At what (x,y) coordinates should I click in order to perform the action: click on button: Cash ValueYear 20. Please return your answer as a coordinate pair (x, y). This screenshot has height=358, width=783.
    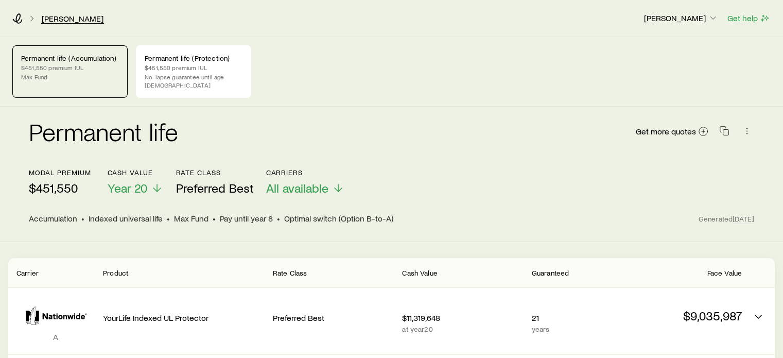
    Looking at the image, I should click on (135, 182).